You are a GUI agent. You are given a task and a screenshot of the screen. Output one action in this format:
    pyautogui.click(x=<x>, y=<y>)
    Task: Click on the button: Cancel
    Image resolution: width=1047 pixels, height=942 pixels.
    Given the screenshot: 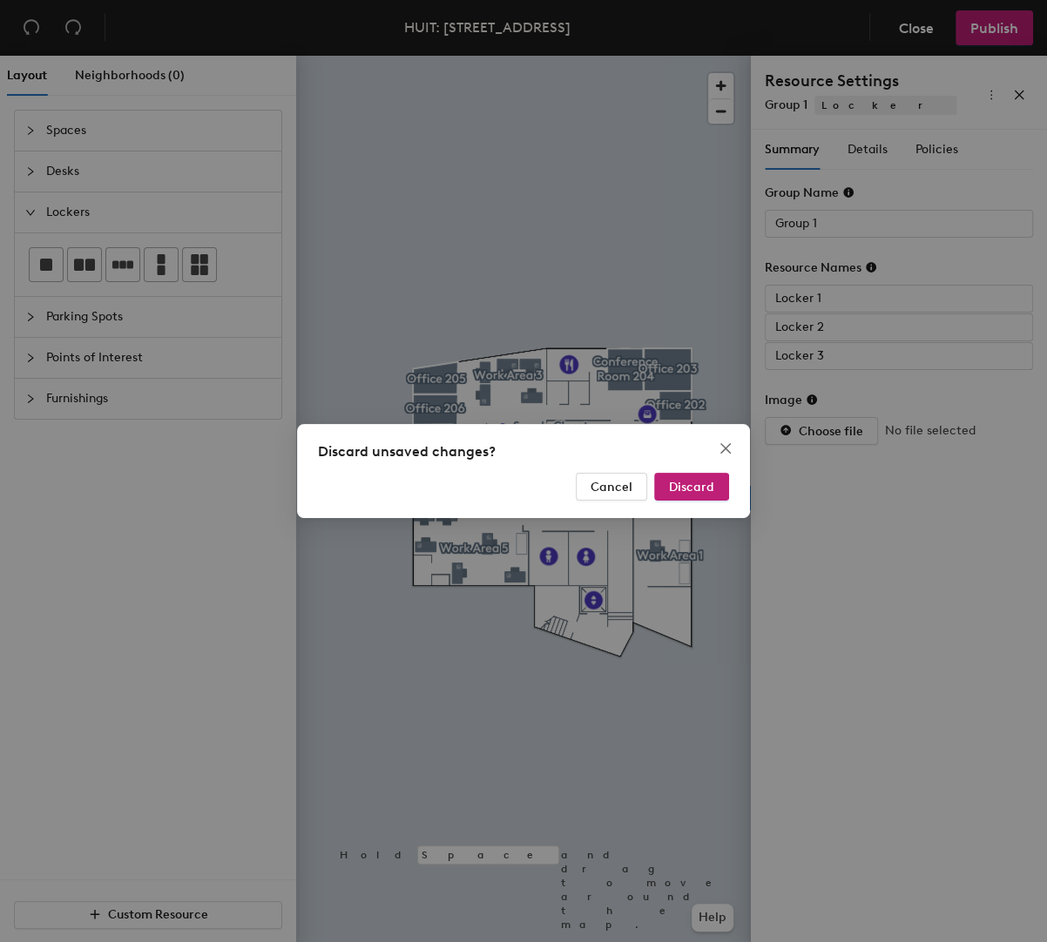 What is the action you would take?
    pyautogui.click(x=611, y=487)
    